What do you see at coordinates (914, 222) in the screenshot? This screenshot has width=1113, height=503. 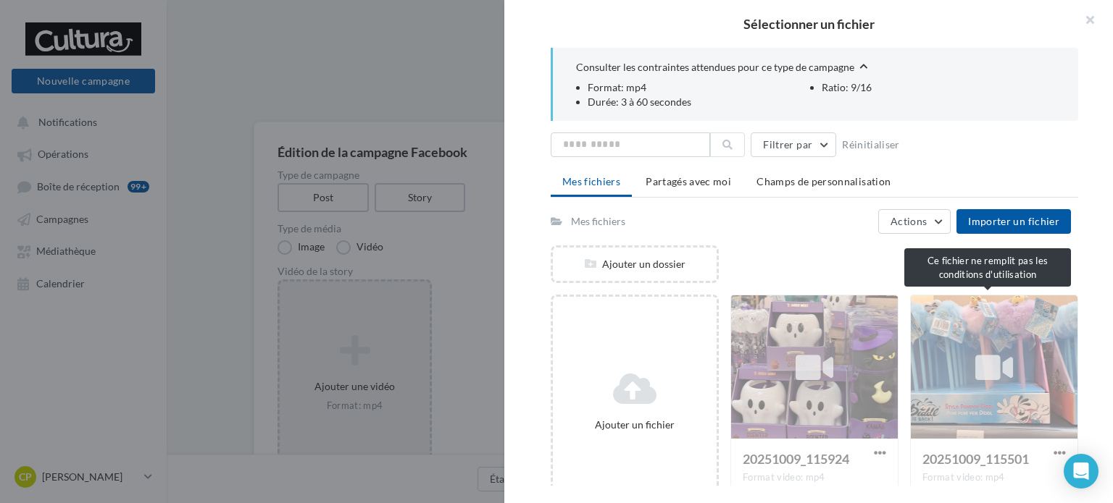 I see `button: Actions` at bounding box center [914, 222].